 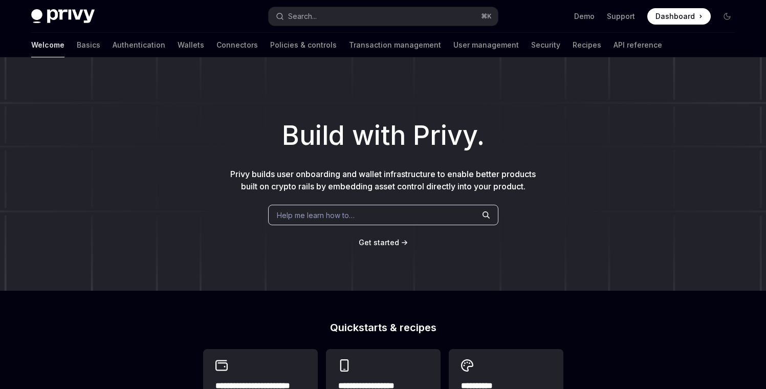 I want to click on a: Policies & controls, so click(x=303, y=45).